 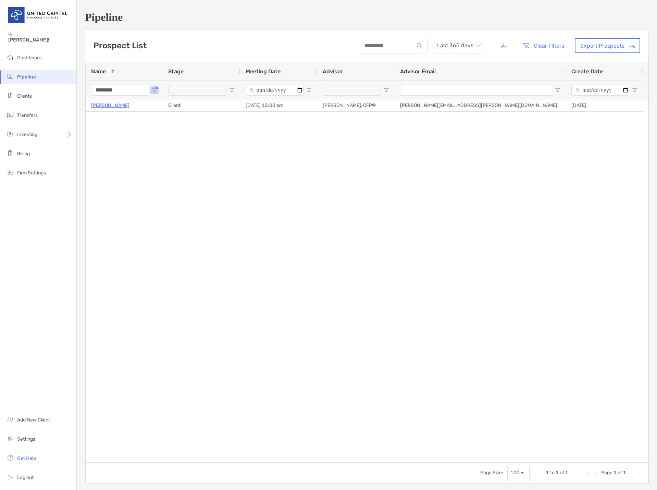 What do you see at coordinates (10, 76) in the screenshot?
I see `img: pipeline icon` at bounding box center [10, 76].